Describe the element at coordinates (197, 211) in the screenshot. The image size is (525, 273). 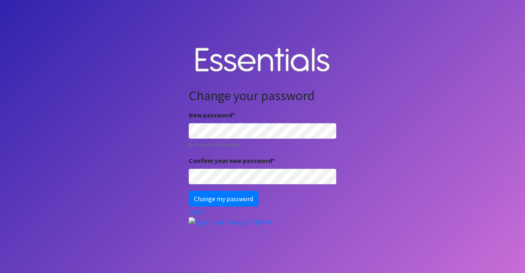
I see `a: Log in` at that location.